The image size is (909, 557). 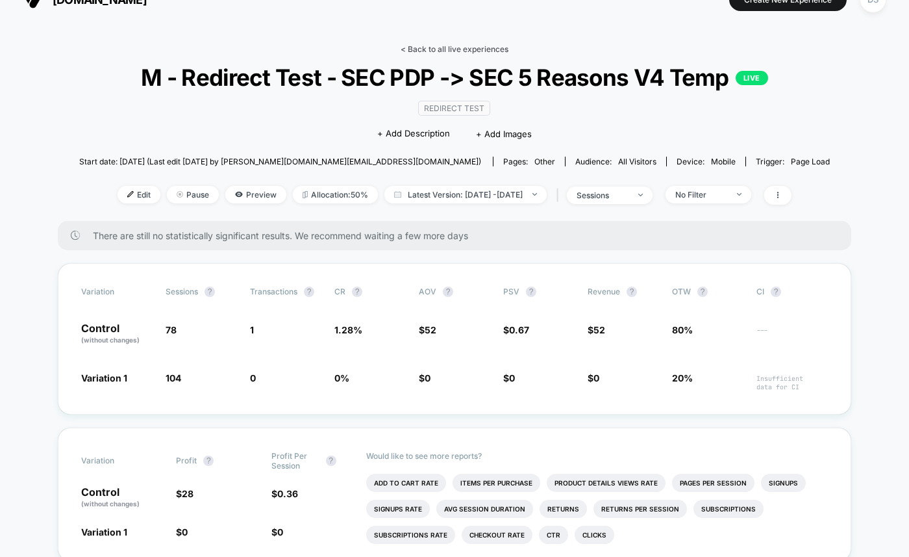 What do you see at coordinates (398, 509) in the screenshot?
I see `li: Signups Rate` at bounding box center [398, 509].